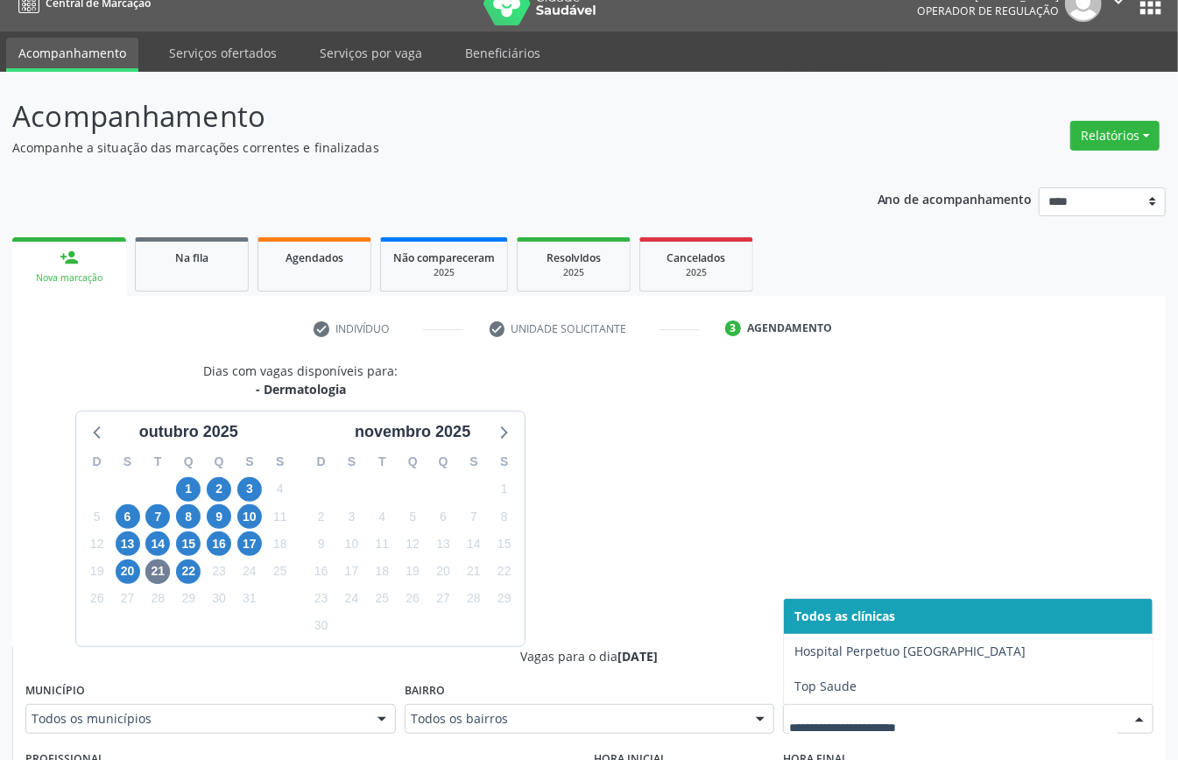  What do you see at coordinates (733, 328) in the screenshot?
I see `div: 3` at bounding box center [733, 328].